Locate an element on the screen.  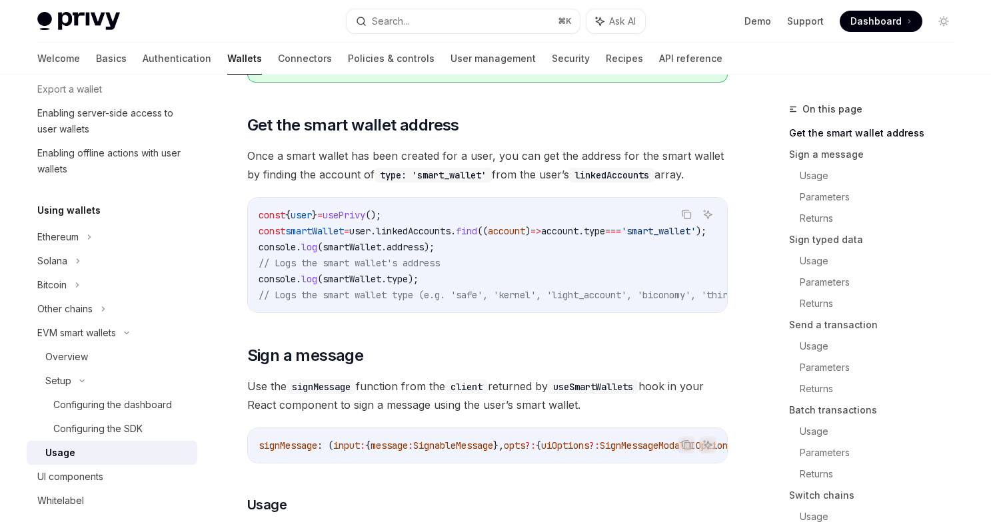
a: UI components is located at coordinates (112, 477).